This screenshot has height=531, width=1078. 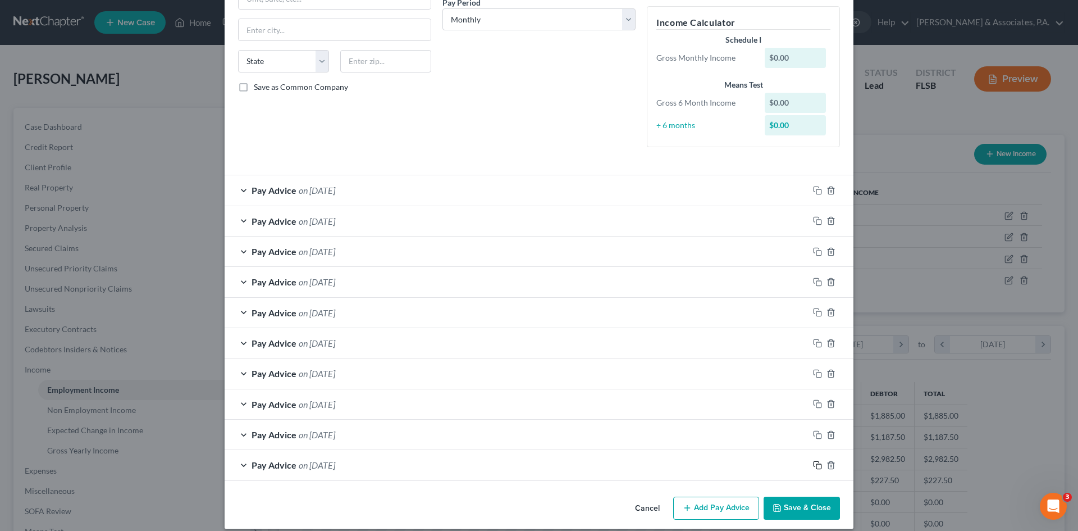 What do you see at coordinates (705, 58) in the screenshot?
I see `div: Gross Monthly Income` at bounding box center [705, 58].